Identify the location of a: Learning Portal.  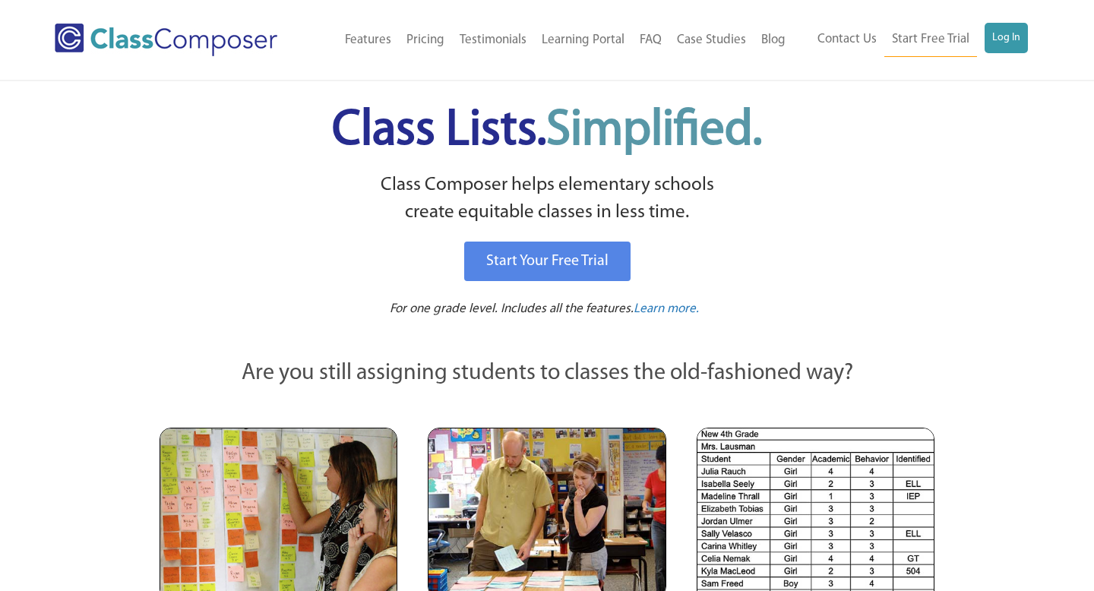
(583, 40).